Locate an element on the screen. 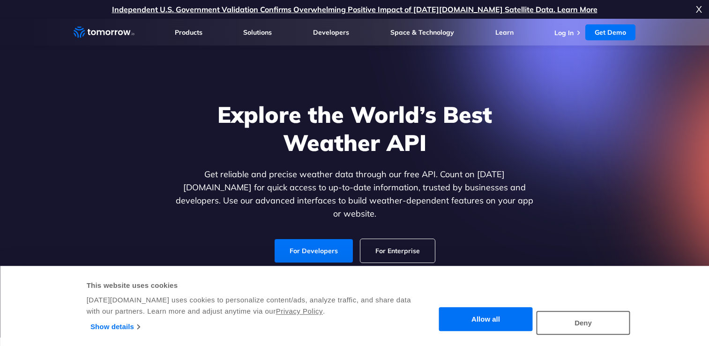  button: Deny is located at coordinates (583, 322).